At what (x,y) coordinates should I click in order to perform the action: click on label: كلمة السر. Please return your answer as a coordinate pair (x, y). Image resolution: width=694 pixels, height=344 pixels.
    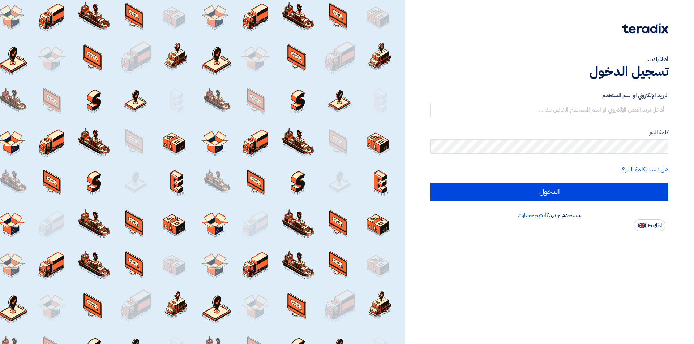
    Looking at the image, I should click on (549, 133).